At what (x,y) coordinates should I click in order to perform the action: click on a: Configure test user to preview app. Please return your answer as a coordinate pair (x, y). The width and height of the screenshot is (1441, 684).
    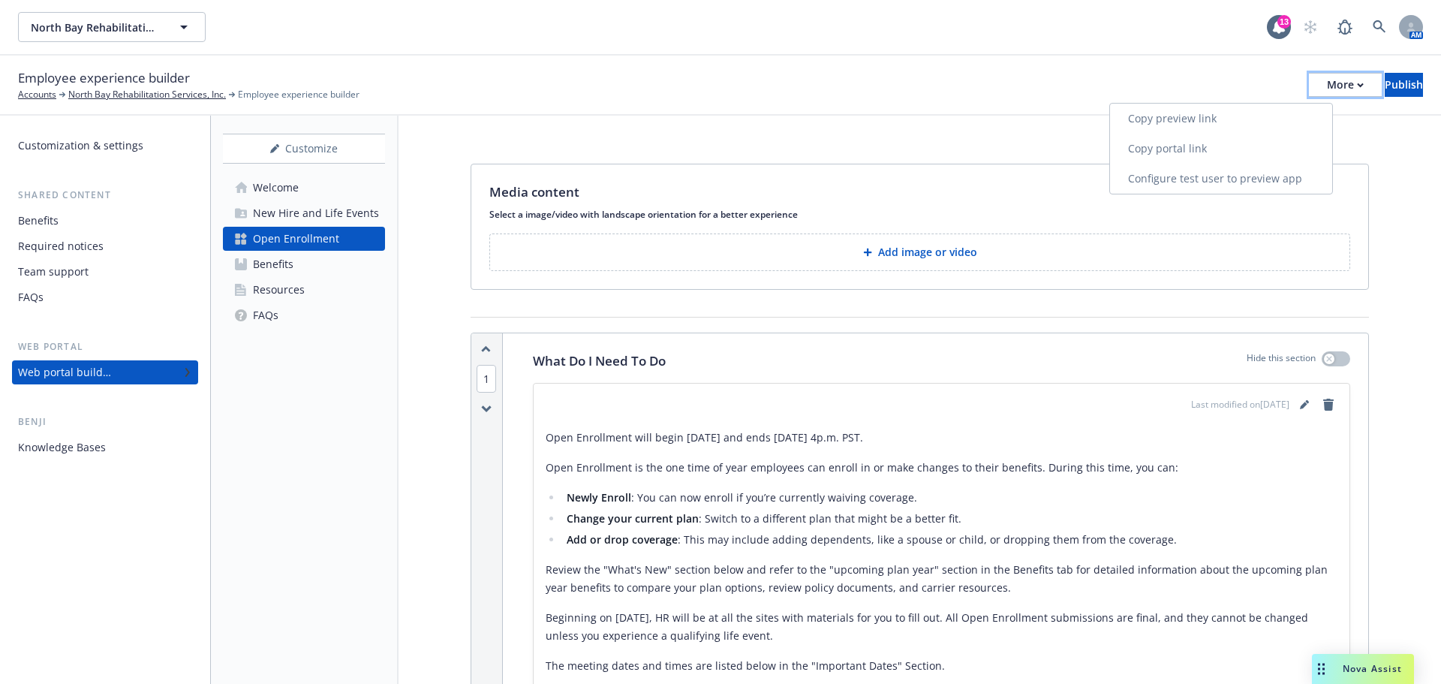
    Looking at the image, I should click on (1221, 179).